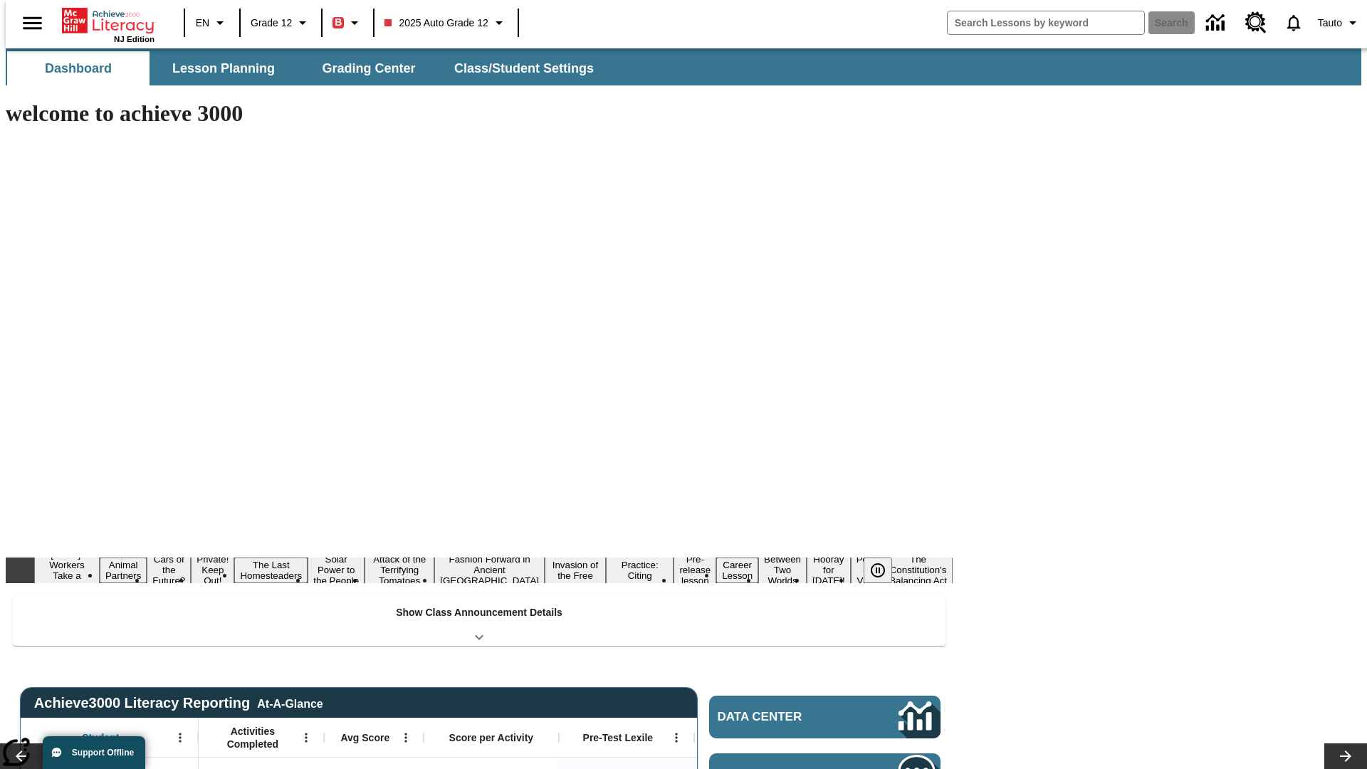  I want to click on button: Class: 2025 Auto Grade 12, Select your class, so click(446, 23).